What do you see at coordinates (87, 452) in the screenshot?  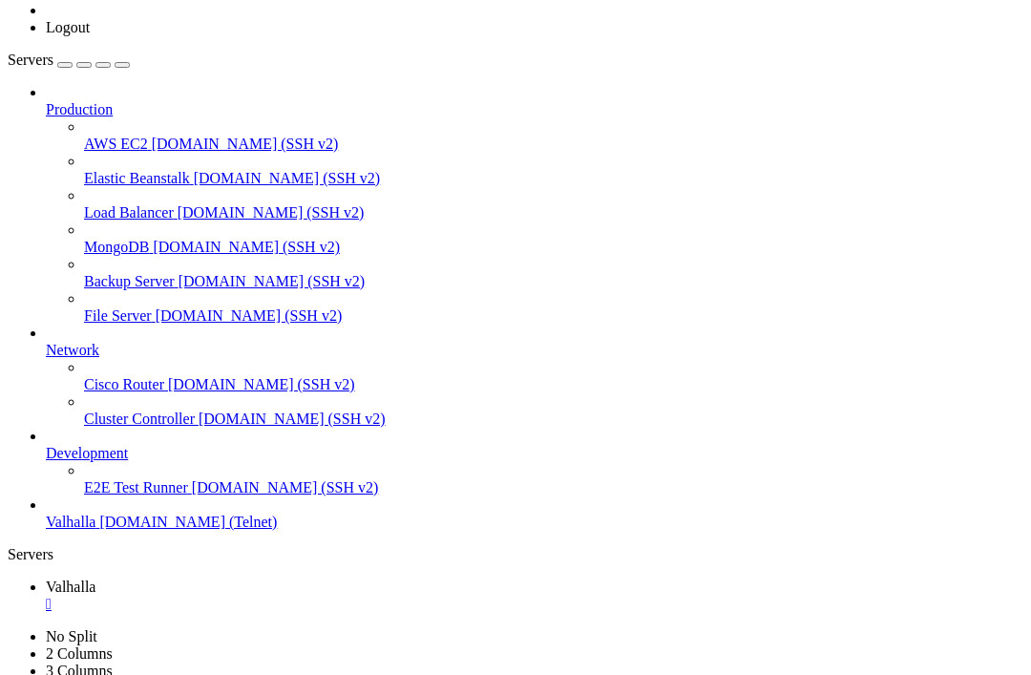 I see `span: Development` at bounding box center [87, 452].